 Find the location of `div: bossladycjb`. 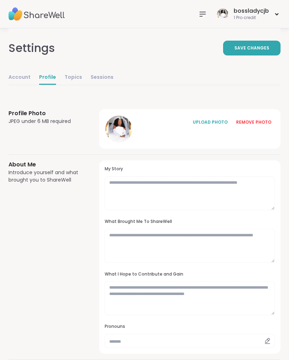

div: bossladycjb is located at coordinates (252, 11).